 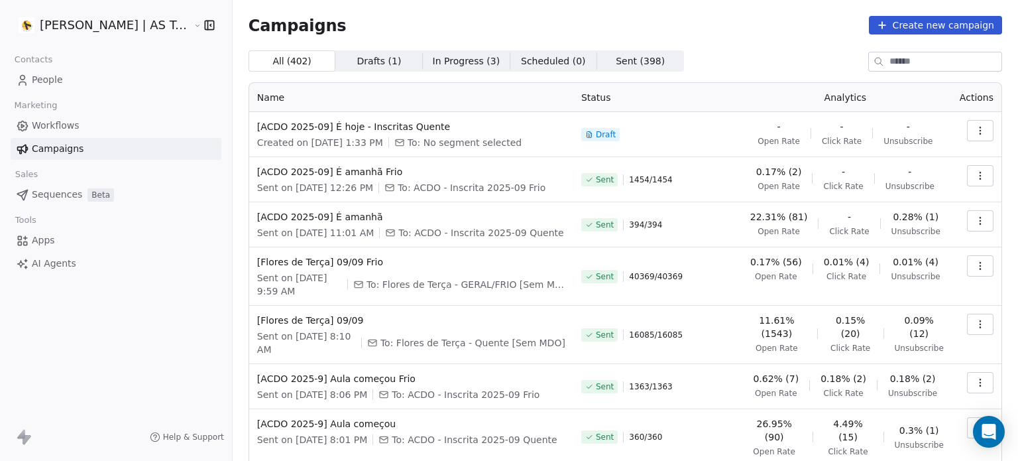 What do you see at coordinates (776, 262) in the screenshot?
I see `span: 0.17% (56)` at bounding box center [776, 262].